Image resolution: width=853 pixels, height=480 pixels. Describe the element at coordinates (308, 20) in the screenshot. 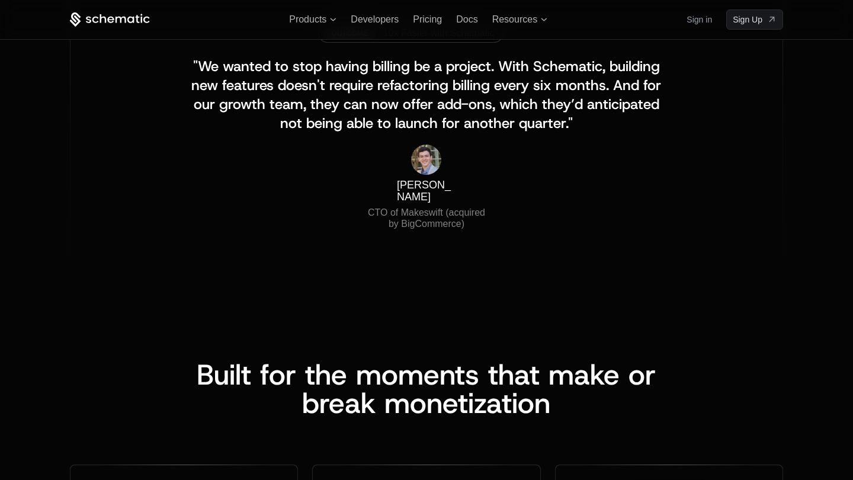

I see `span: Products` at that location.